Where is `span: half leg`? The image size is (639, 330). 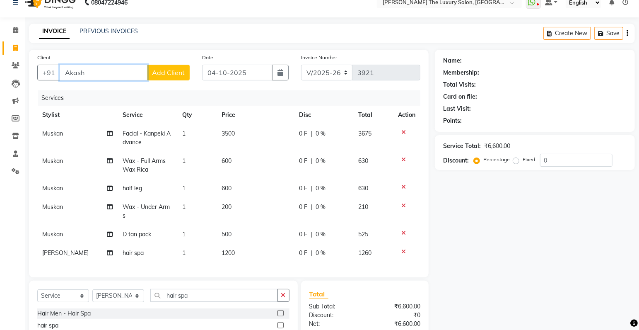
span: half leg is located at coordinates (132, 188).